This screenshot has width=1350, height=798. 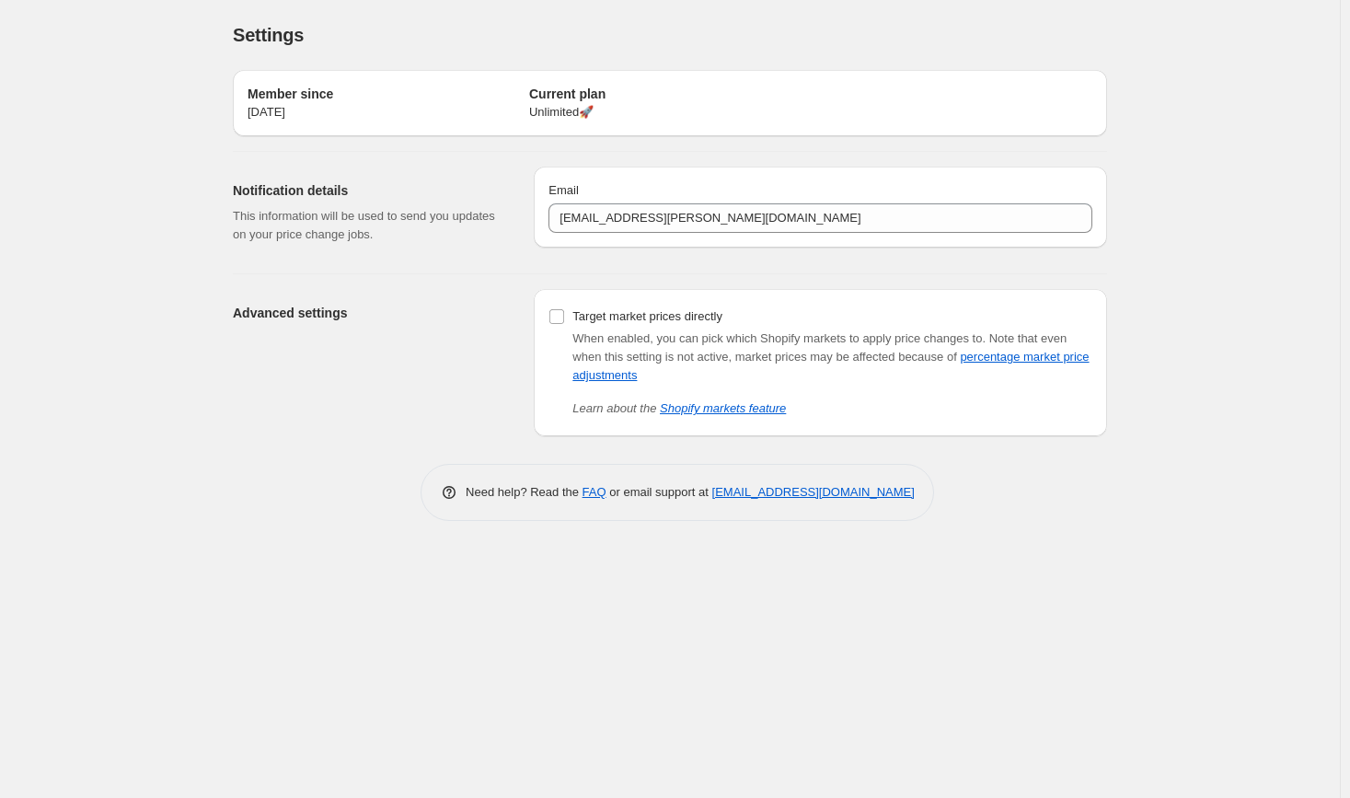 I want to click on span: or email support at, so click(x=659, y=491).